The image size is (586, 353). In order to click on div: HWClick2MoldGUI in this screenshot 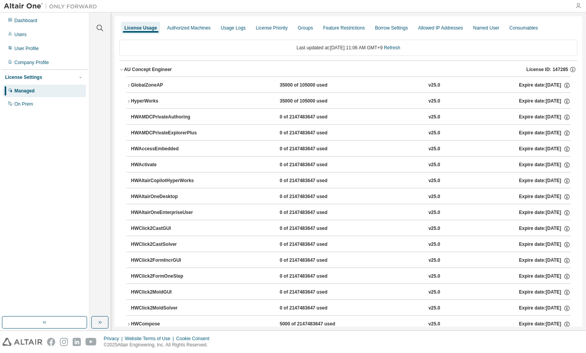, I will do `click(166, 293)`.